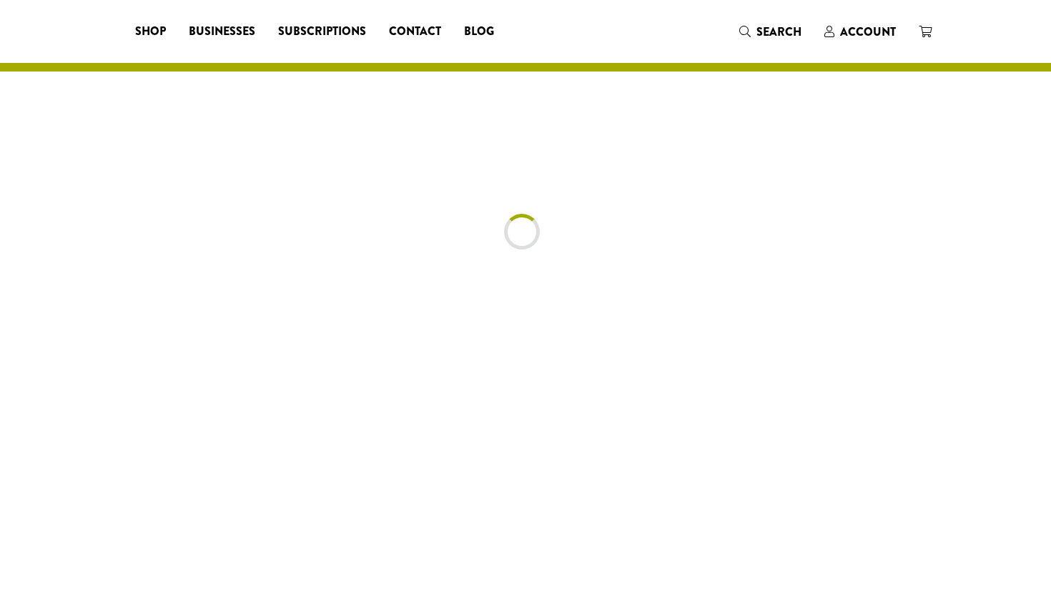 This screenshot has height=595, width=1051. What do you see at coordinates (770, 31) in the screenshot?
I see `a: Search` at bounding box center [770, 31].